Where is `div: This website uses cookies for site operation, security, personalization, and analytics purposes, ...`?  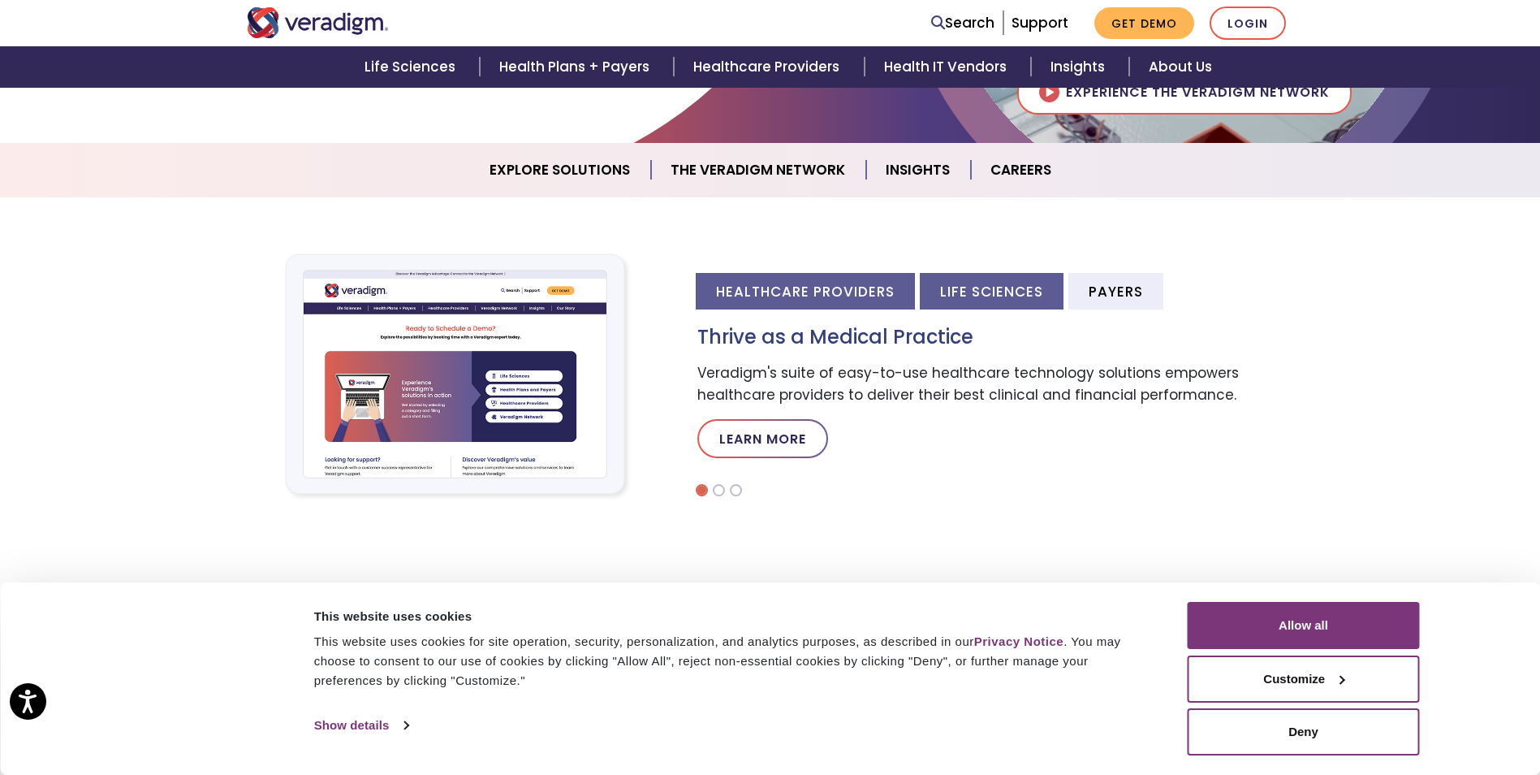 div: This website uses cookies for site operation, security, personalization, and analytics purposes, ... is located at coordinates (732, 661).